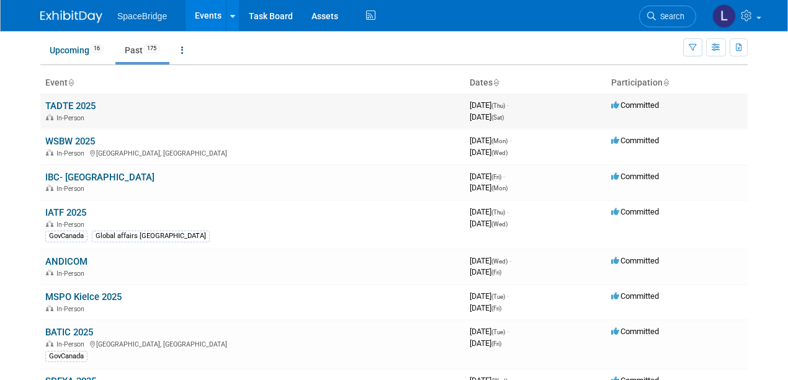 The width and height of the screenshot is (788, 380). I want to click on a: Sort by Event Name, so click(71, 82).